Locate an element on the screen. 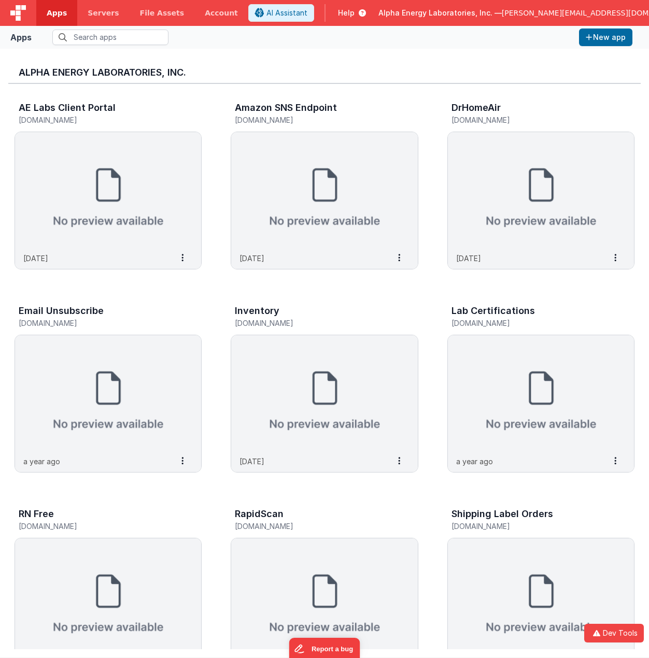  h3: Lab Certifications is located at coordinates (493, 311).